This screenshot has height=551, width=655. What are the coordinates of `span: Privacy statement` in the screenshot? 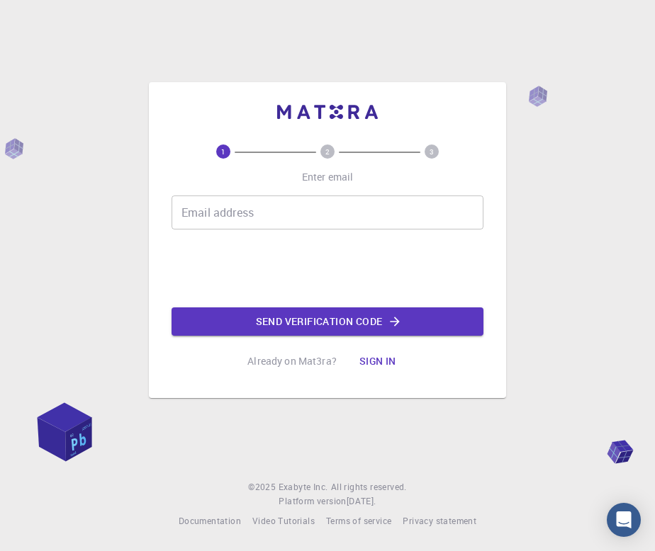 It's located at (439, 521).